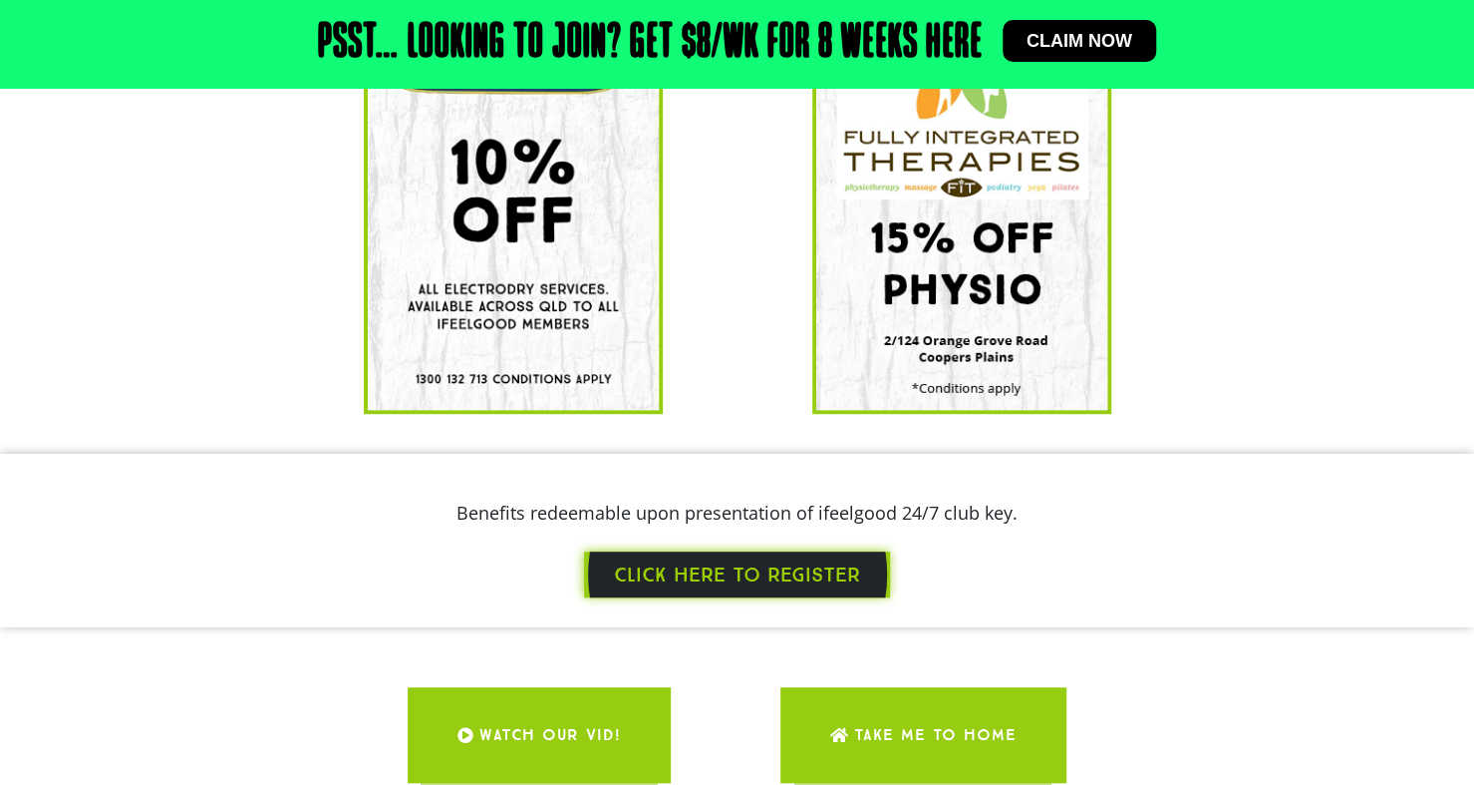 The image size is (1474, 785). I want to click on span: WATCH OUR VID!, so click(550, 735).